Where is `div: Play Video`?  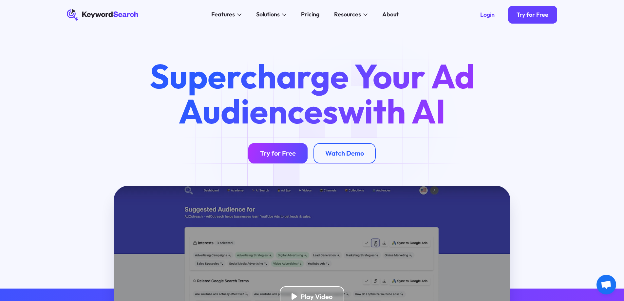 div: Play Video is located at coordinates (317, 297).